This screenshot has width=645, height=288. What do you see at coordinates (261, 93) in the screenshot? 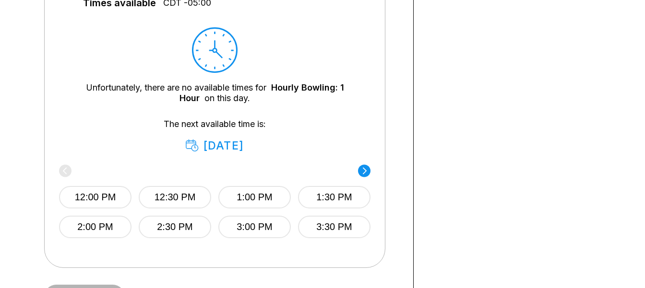
I see `a: Hourly Bowling: 1 Hour` at bounding box center [261, 93].